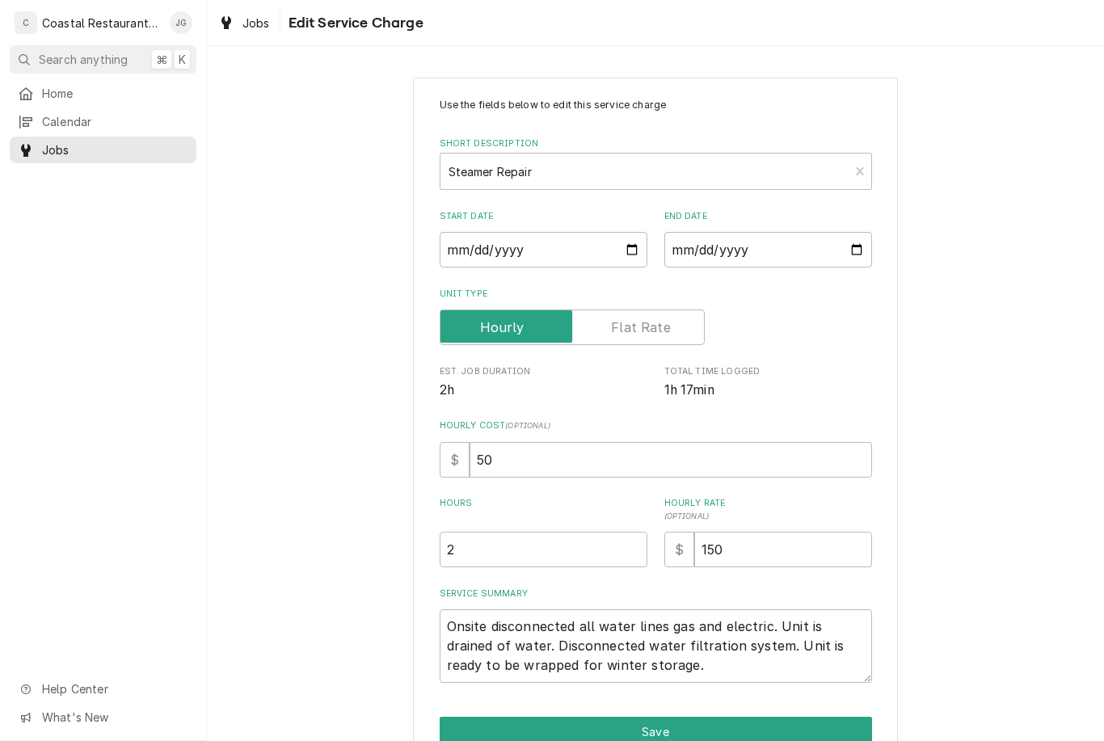 The width and height of the screenshot is (1104, 741). I want to click on div: End Date, so click(768, 238).